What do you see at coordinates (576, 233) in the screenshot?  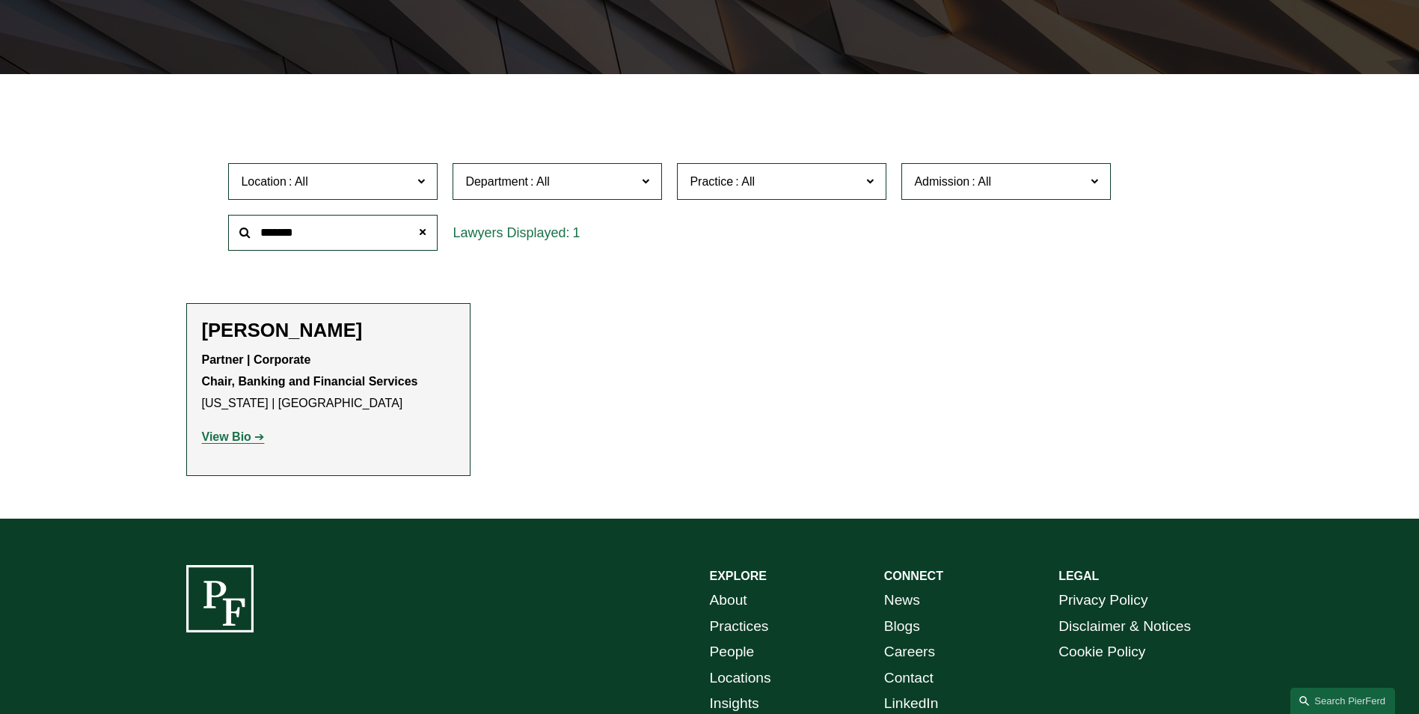 I see `span: 1` at bounding box center [576, 233].